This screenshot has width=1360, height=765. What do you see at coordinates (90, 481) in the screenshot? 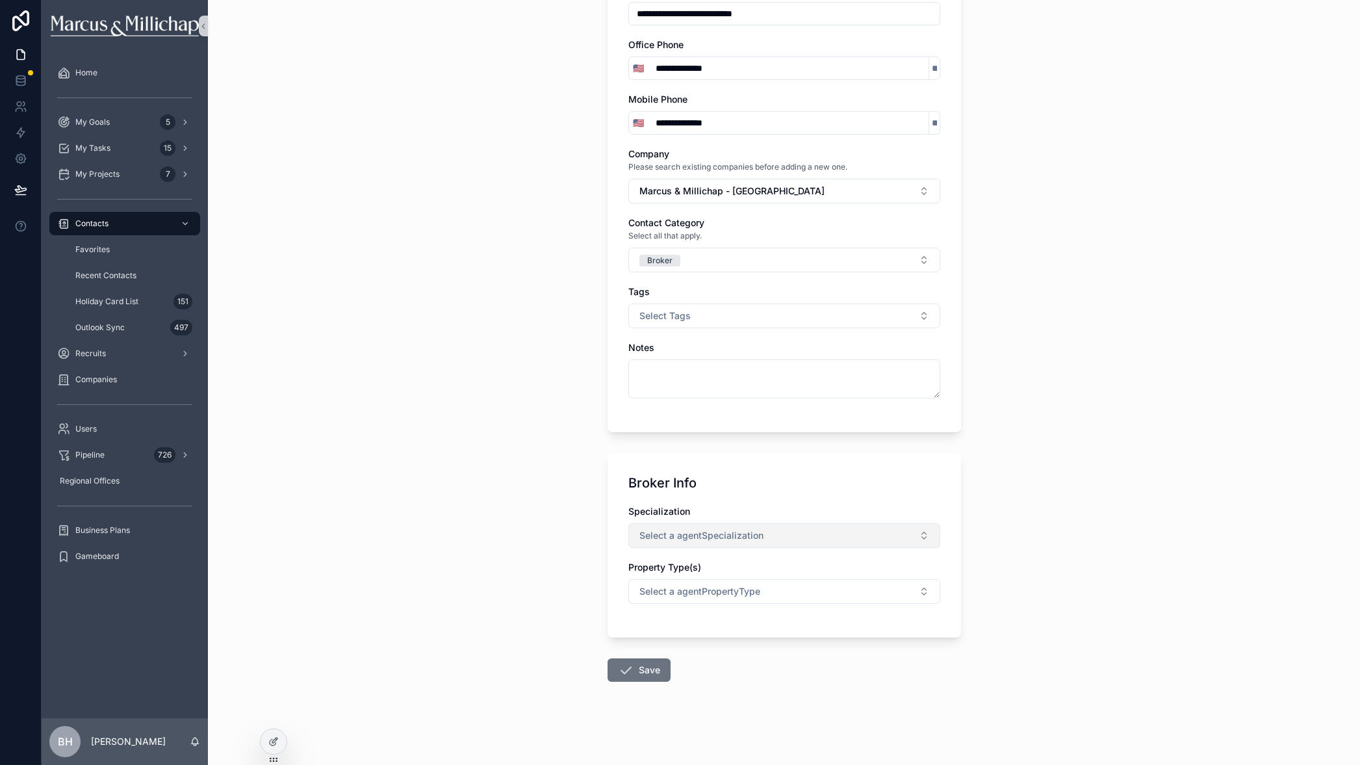
I see `span: Regional Offices` at bounding box center [90, 481].